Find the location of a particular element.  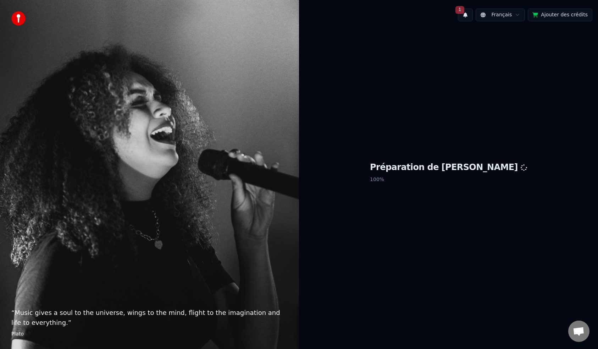

p: 100 % is located at coordinates (449, 180).